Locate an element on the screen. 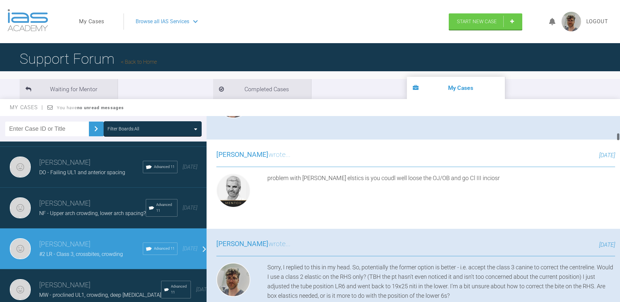  a: Back to Home is located at coordinates (139, 62).